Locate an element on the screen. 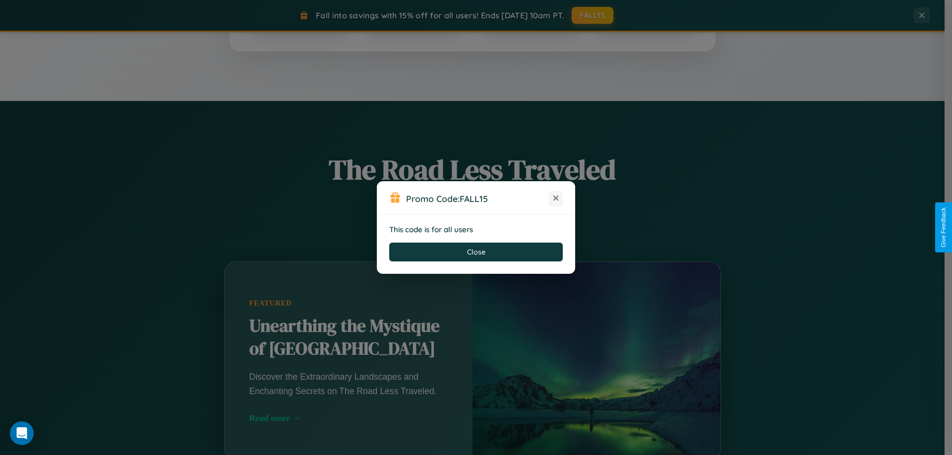  strong: This code is for all users is located at coordinates (431, 229).